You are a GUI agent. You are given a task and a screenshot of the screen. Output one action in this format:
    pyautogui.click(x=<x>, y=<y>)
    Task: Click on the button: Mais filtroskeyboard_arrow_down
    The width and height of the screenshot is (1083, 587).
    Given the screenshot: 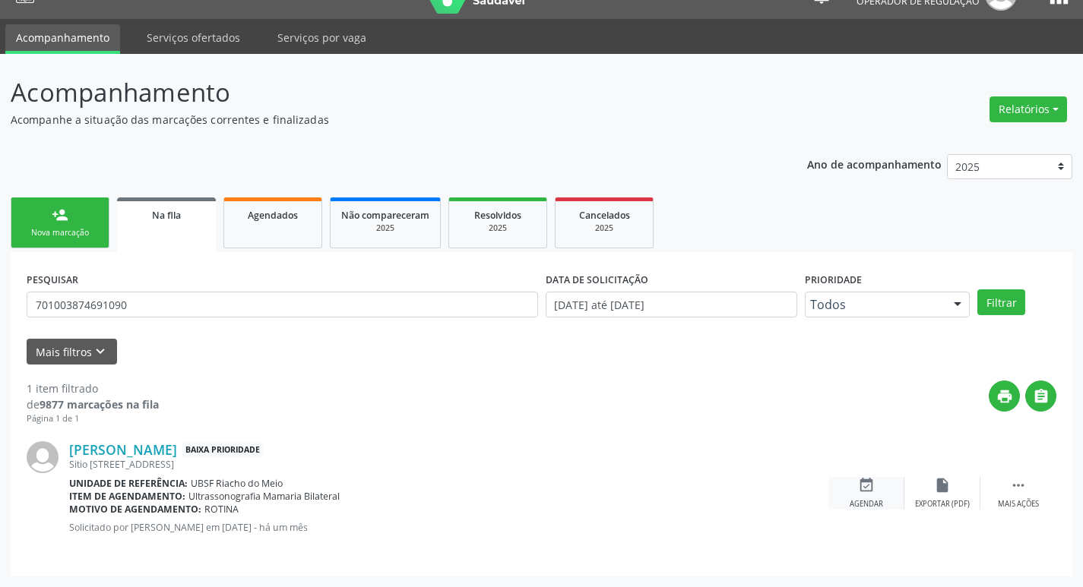 What is the action you would take?
    pyautogui.click(x=71, y=352)
    